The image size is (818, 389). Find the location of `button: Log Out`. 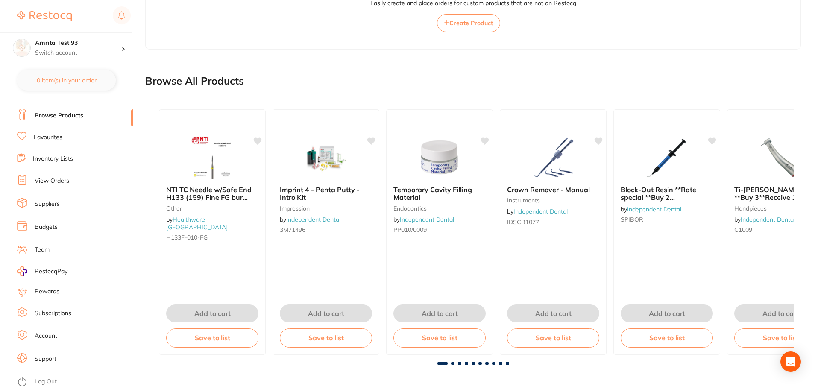

button: Log Out is located at coordinates (73, 382).